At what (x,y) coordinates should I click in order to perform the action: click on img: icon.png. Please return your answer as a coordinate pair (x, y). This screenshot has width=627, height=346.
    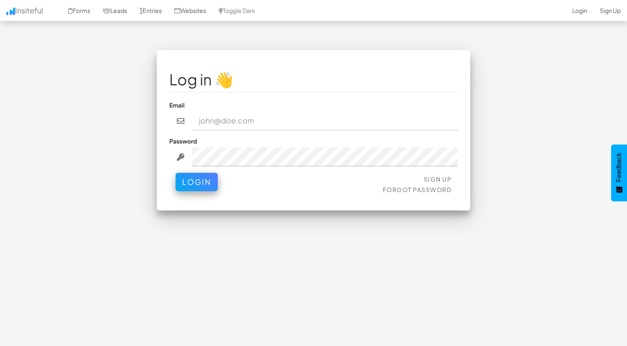
    Looking at the image, I should click on (10, 11).